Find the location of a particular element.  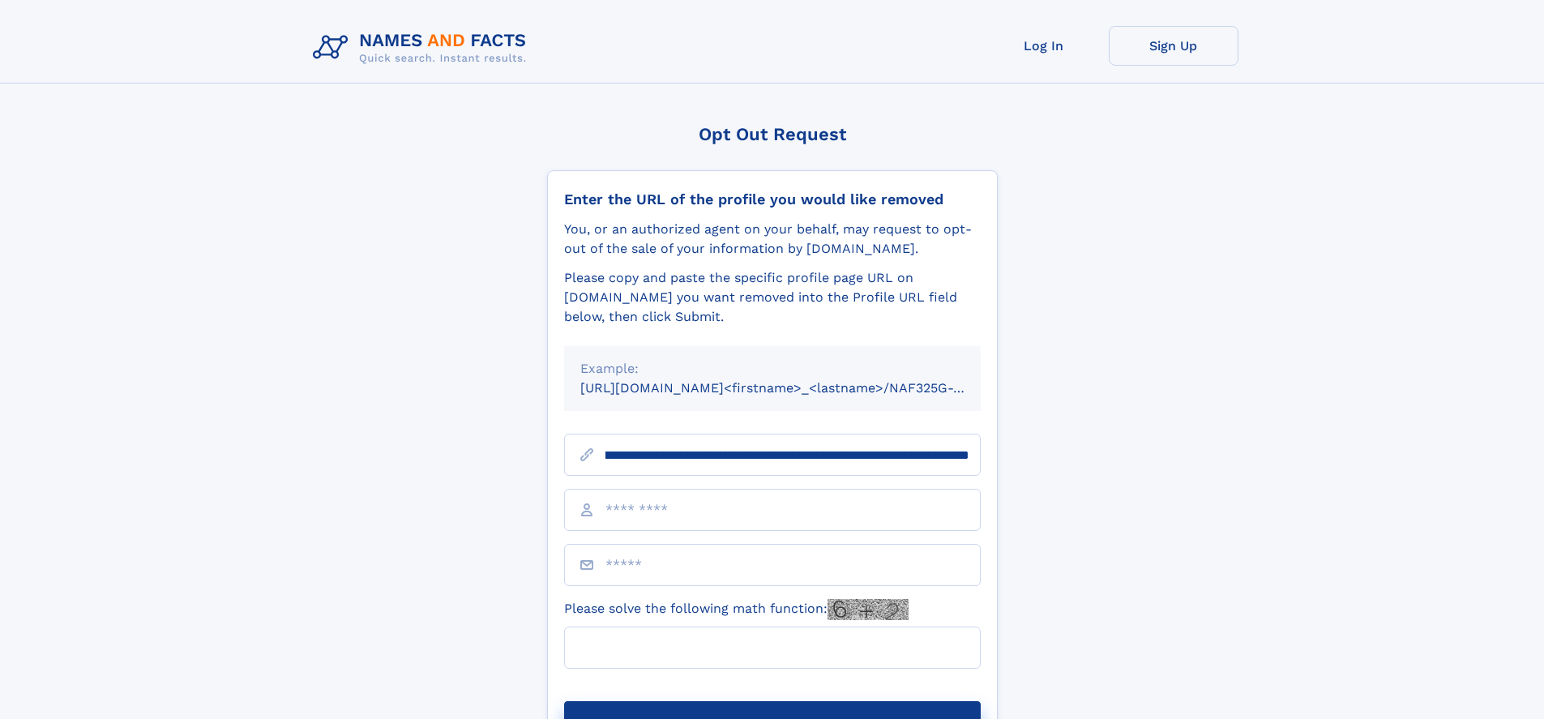

div: You, or an authorized agent on your behalf, may request to opt-out of the sale of your informatio... is located at coordinates (772, 239).